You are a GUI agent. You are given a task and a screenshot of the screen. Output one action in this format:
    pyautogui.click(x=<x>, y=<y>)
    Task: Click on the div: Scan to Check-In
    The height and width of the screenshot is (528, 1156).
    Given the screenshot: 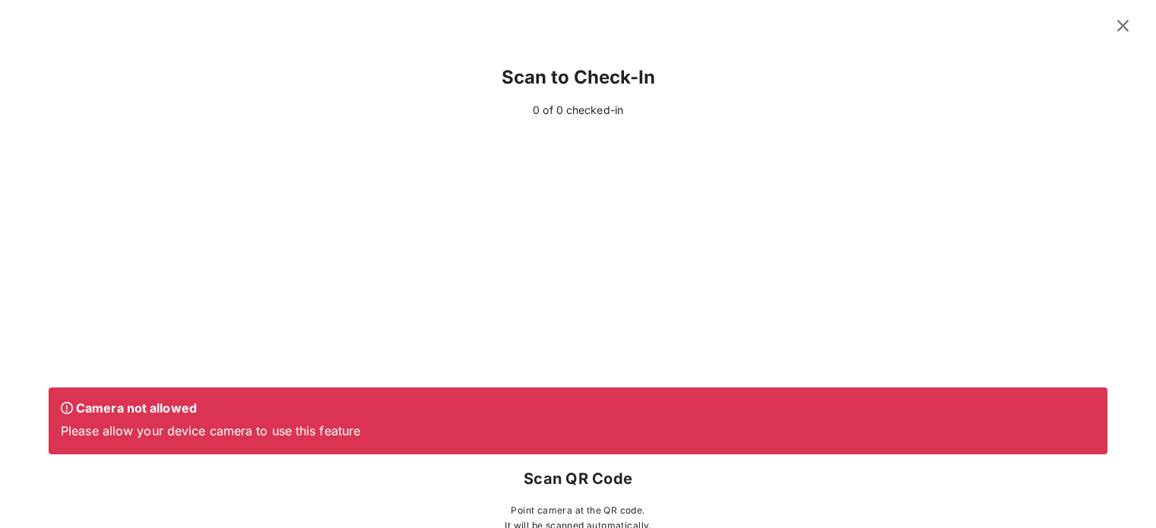 What is the action you would take?
    pyautogui.click(x=578, y=78)
    